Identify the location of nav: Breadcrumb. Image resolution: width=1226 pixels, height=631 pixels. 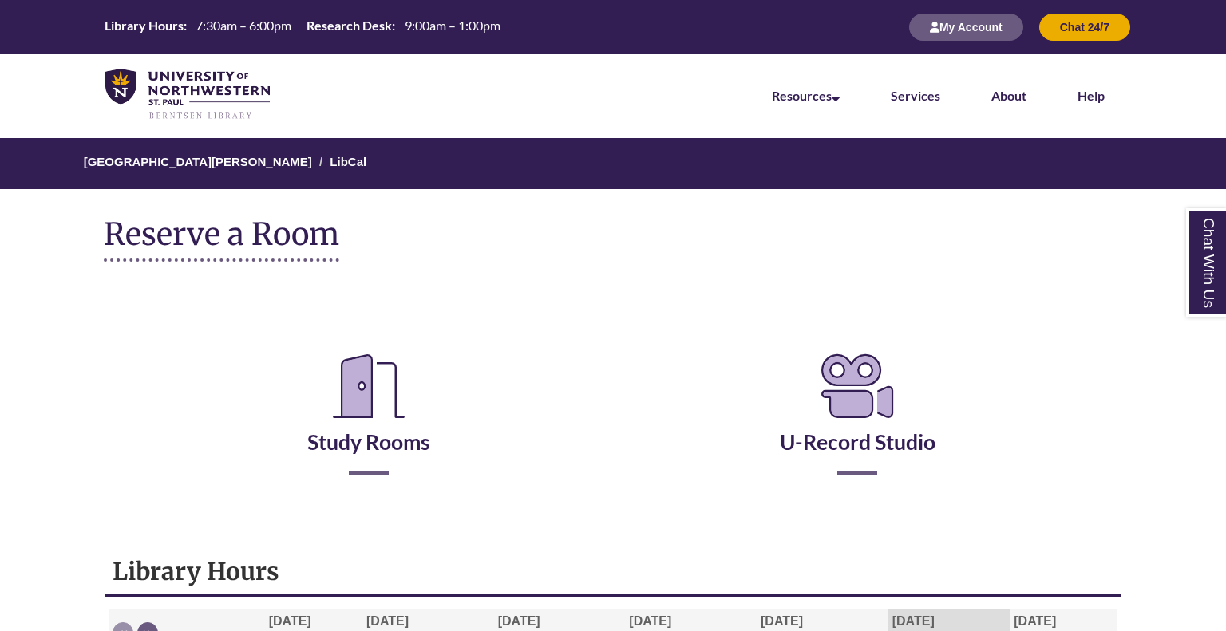
(613, 164).